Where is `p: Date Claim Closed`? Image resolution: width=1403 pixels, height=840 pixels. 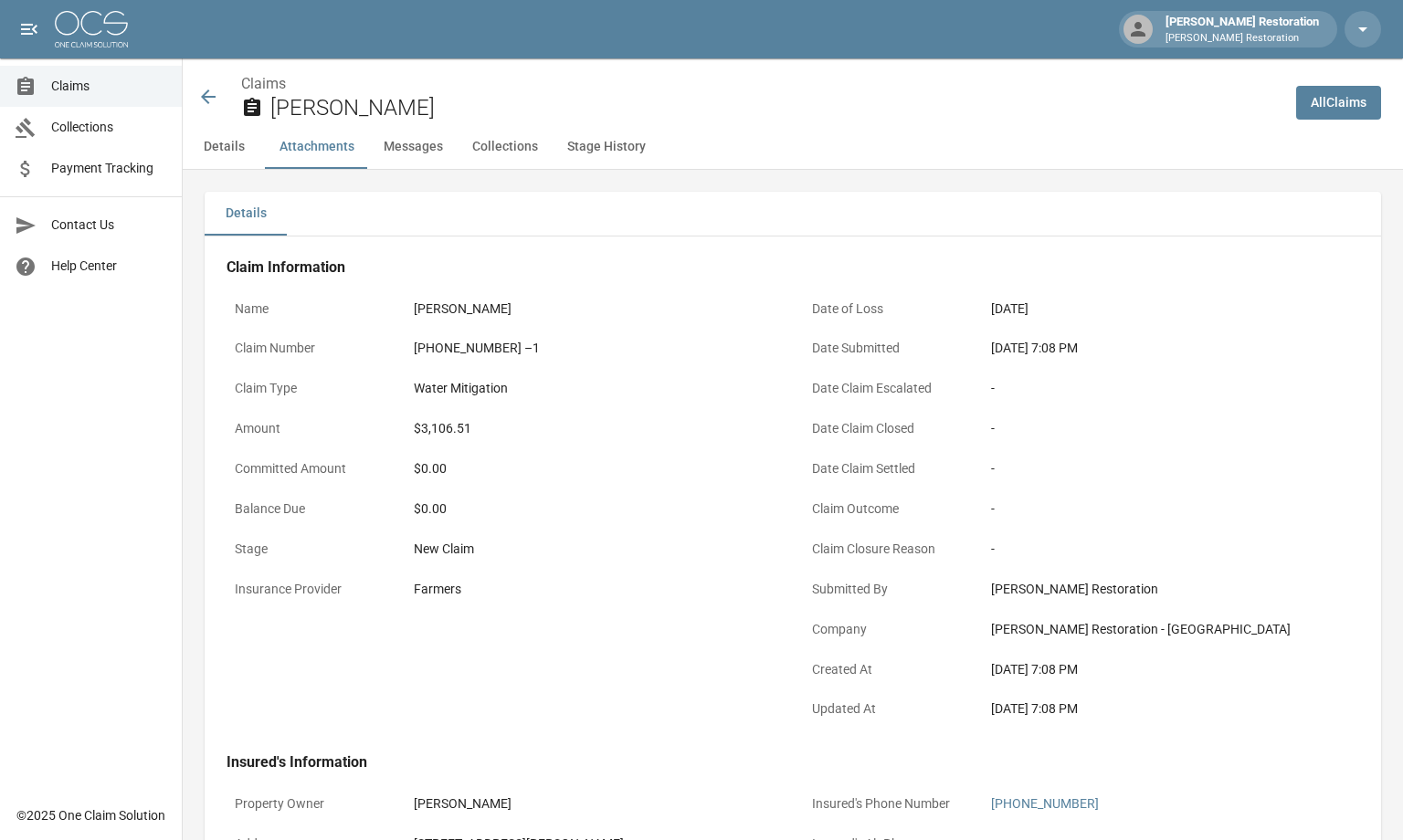
p: Date Claim Closed is located at coordinates (886, 428).